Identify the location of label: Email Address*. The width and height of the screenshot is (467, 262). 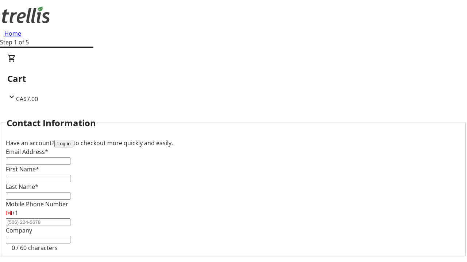
(27, 152).